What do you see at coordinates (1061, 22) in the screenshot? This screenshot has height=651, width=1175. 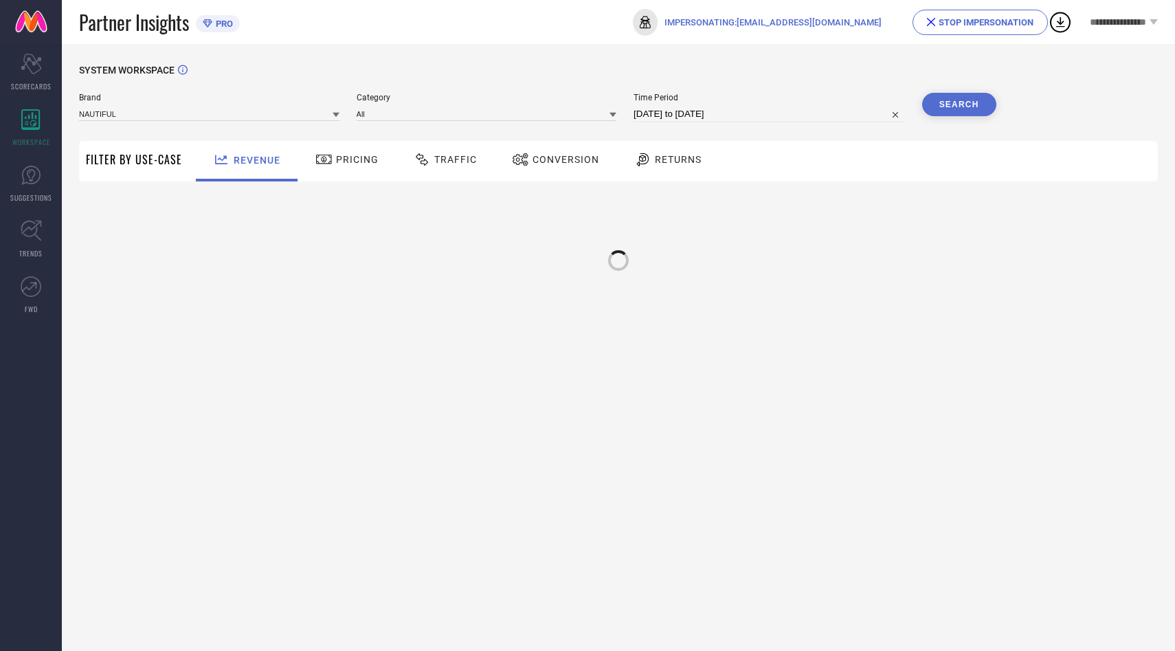 I see `div: Open download list` at bounding box center [1061, 22].